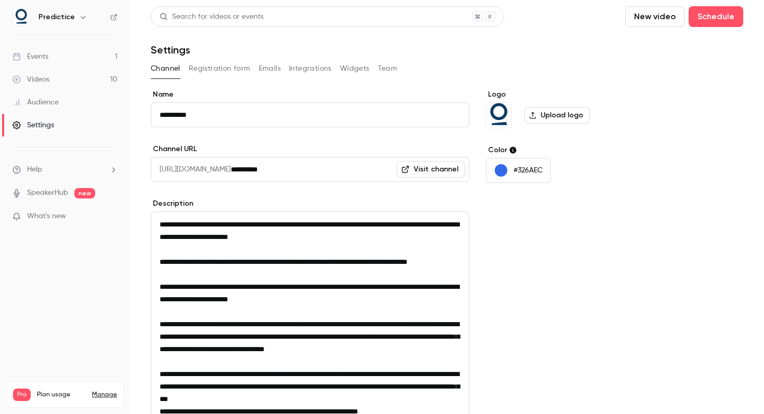 This screenshot has width=764, height=414. I want to click on a: SpeakerHub, so click(47, 193).